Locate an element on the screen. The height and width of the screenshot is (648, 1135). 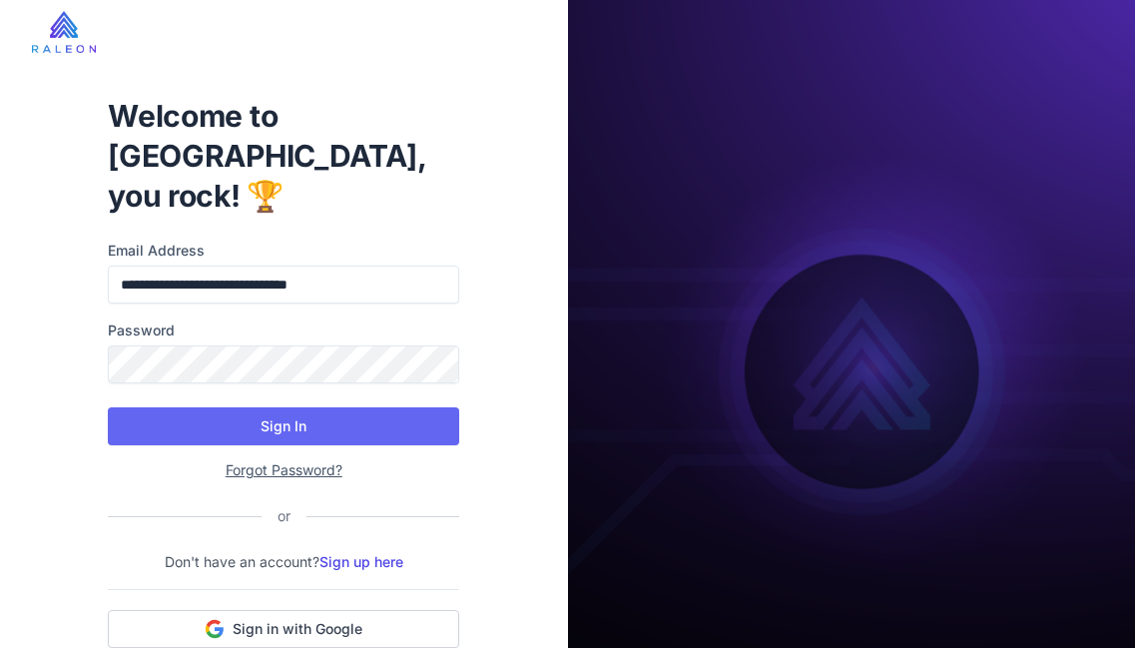
span: Sign in with Google is located at coordinates (297, 629).